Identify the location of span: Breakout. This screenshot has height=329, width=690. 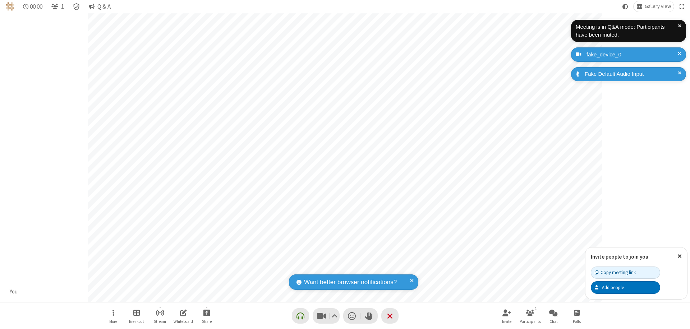
(137, 322).